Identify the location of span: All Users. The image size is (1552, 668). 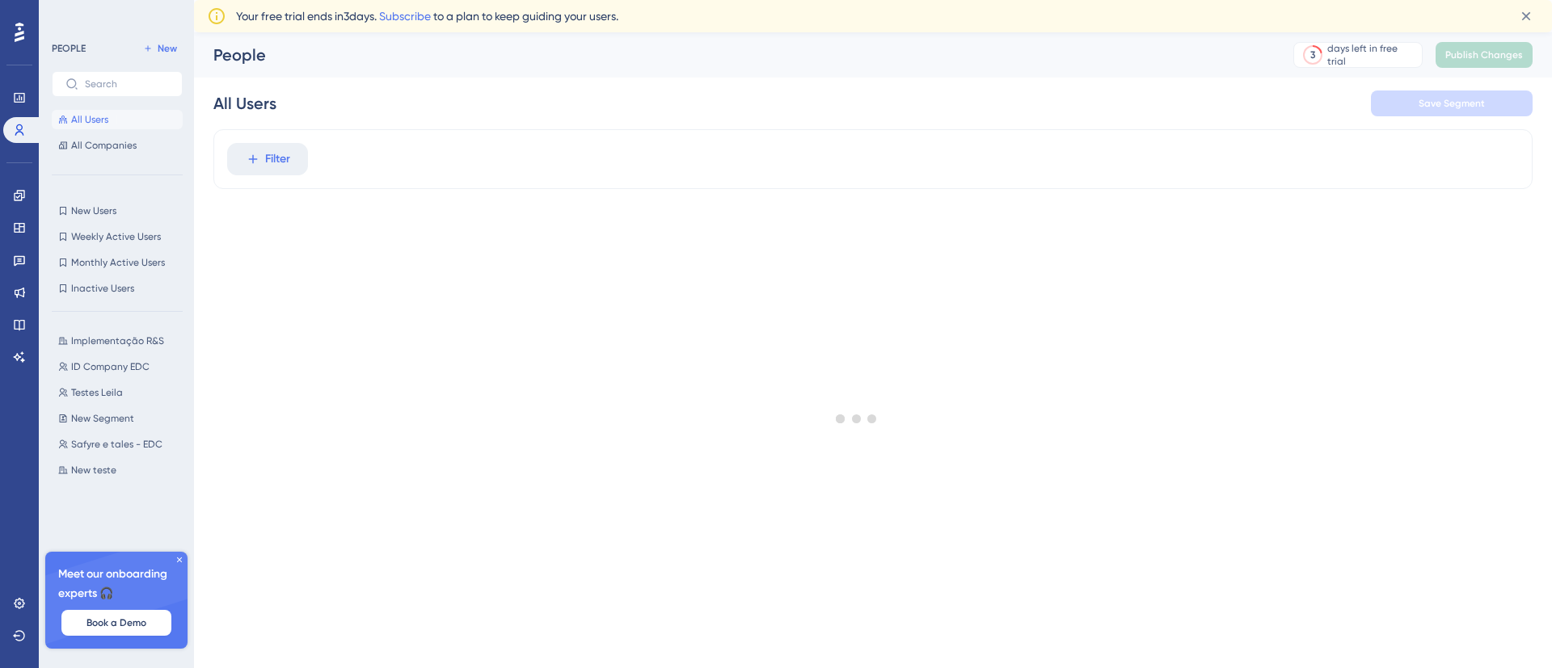
(90, 120).